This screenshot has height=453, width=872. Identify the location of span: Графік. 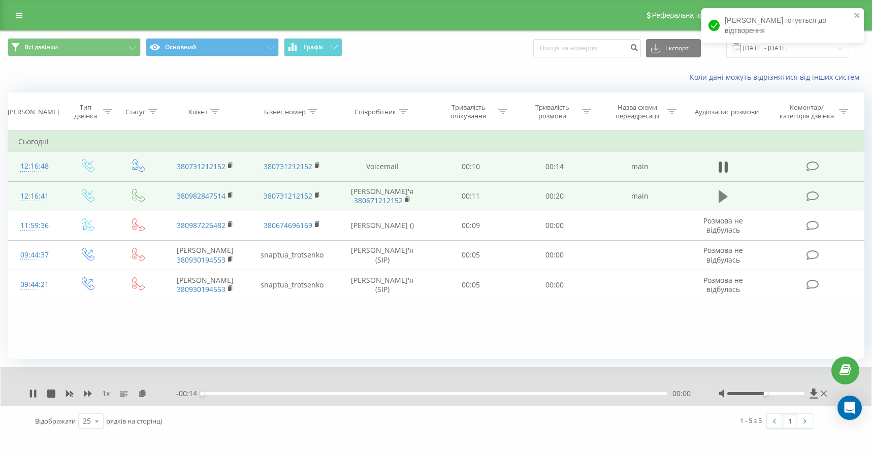
(313, 47).